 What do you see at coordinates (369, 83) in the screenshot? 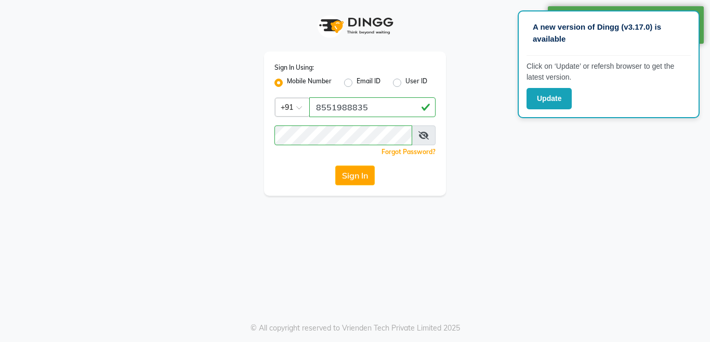
I see `label: Email ID` at bounding box center [369, 83].